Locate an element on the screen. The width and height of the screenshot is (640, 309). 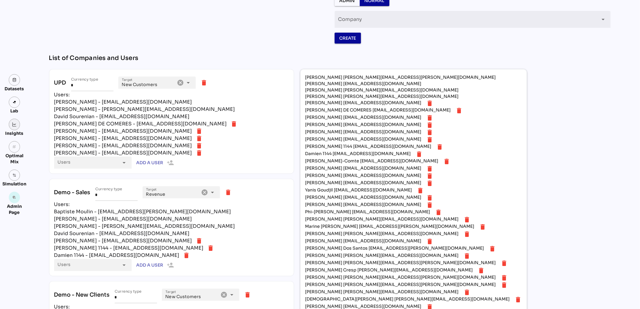
button: Create is located at coordinates (348, 38).